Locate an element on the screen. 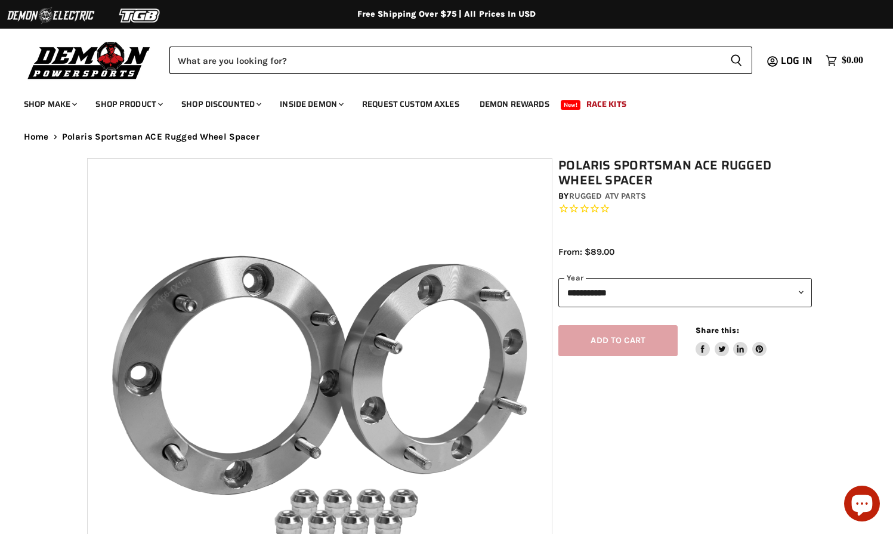  ul: Main menu is located at coordinates (437, 101).